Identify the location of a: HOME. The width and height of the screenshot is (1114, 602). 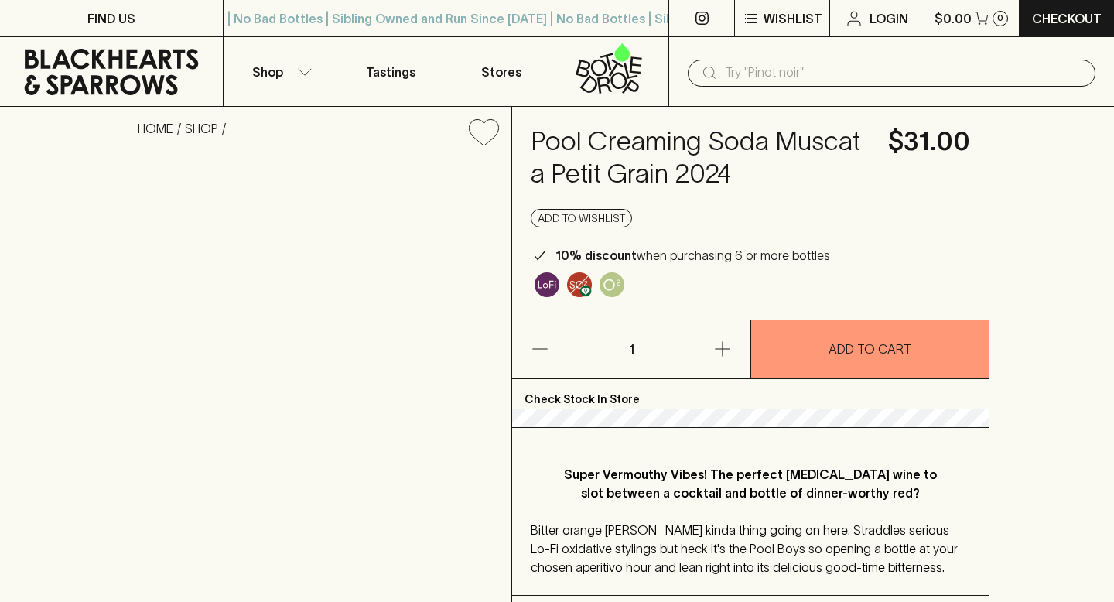
(156, 128).